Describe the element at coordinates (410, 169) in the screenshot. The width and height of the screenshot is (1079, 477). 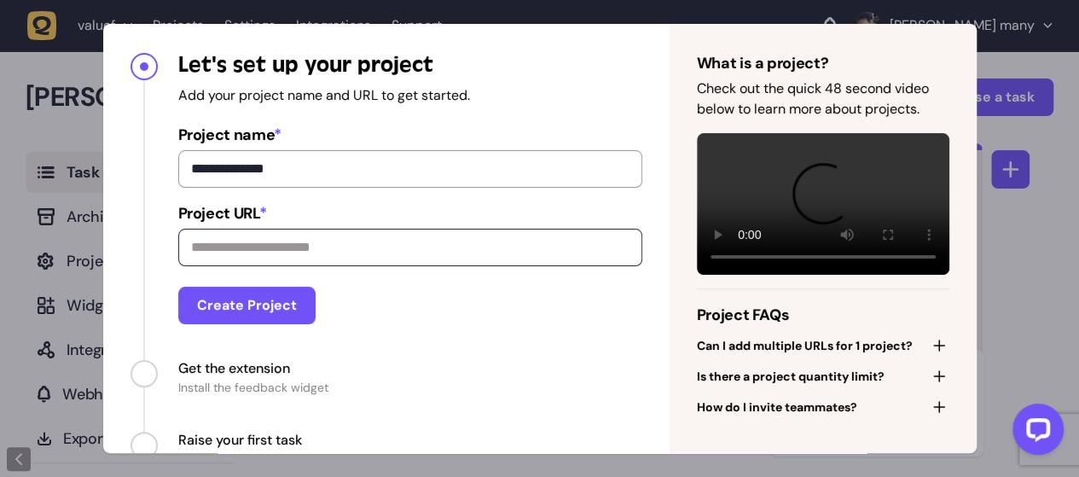
I see `input: Project name*` at that location.